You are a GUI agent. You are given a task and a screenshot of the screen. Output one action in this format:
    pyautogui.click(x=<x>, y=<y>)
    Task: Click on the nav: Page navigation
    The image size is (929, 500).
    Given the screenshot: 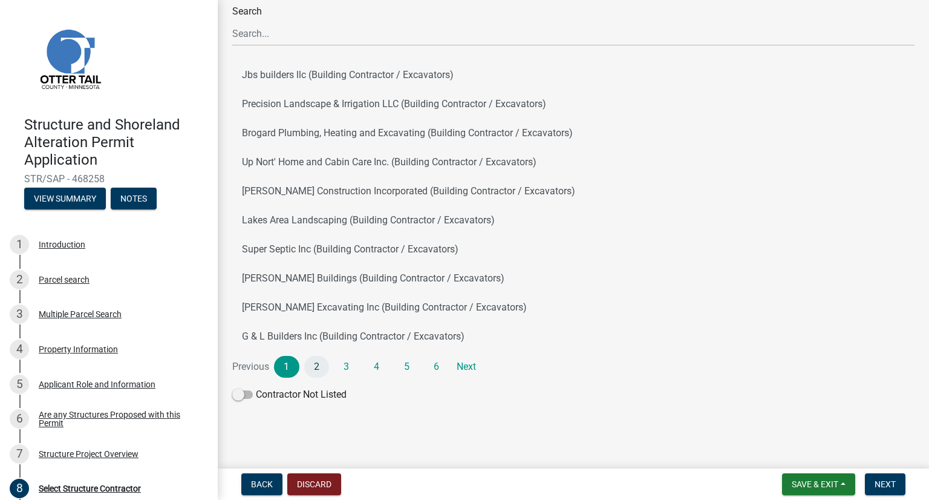 What is the action you would take?
    pyautogui.click(x=573, y=367)
    